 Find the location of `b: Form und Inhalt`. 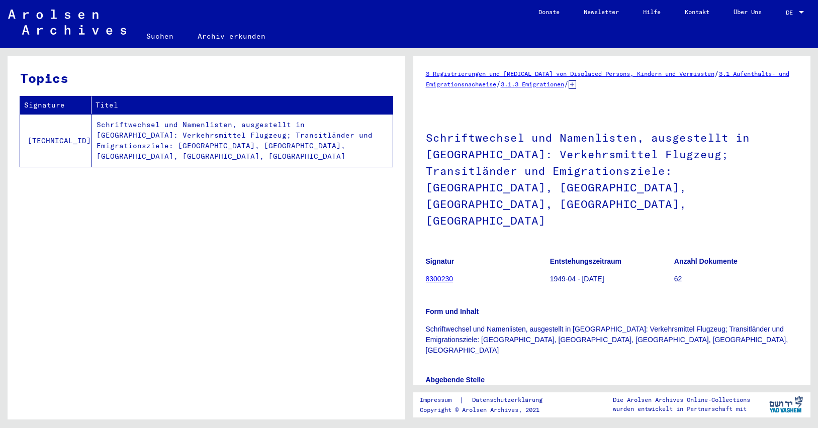

b: Form und Inhalt is located at coordinates (452, 312).